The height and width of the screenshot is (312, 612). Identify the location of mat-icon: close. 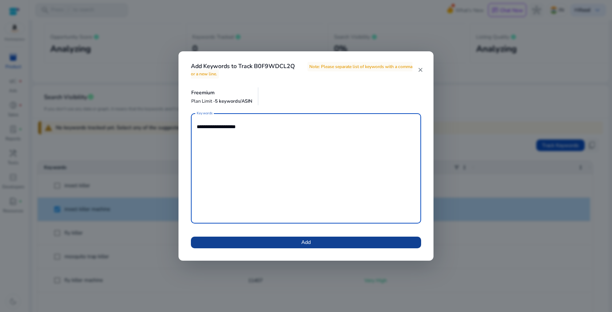
(420, 70).